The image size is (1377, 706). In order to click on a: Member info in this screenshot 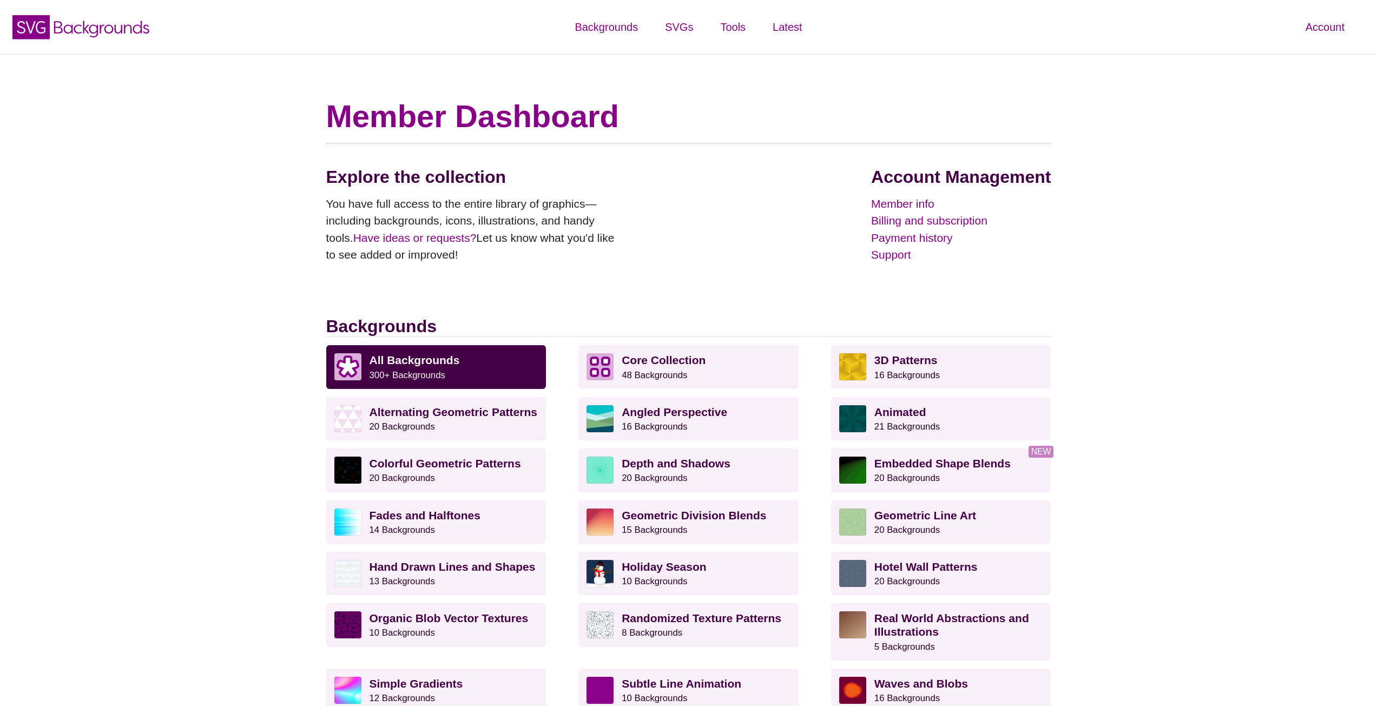, I will do `click(961, 204)`.